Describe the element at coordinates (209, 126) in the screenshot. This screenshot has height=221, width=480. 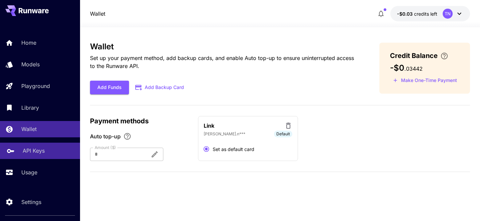
I see `p: Link` at that location.